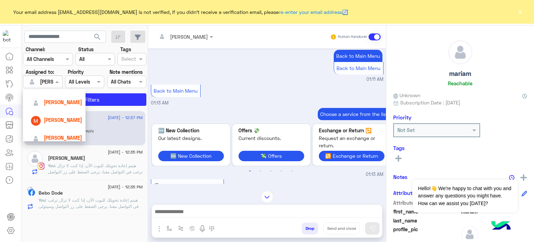 This screenshot has width=534, height=242. What do you see at coordinates (426, 202) in the screenshot?
I see `span: Attribute Name` at bounding box center [426, 202].